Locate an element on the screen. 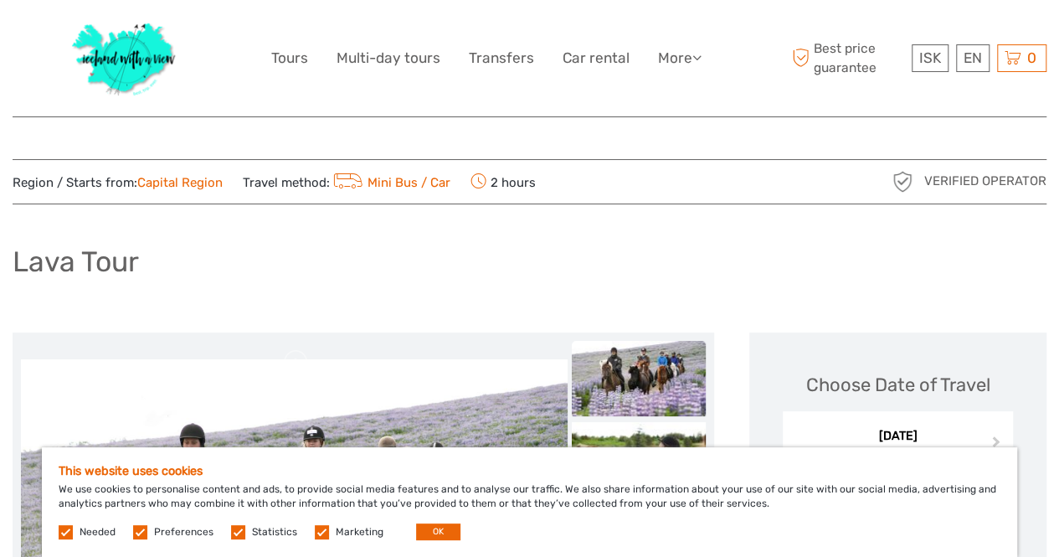 The width and height of the screenshot is (1059, 557). div: Choose Date of Travel is located at coordinates (898, 384).